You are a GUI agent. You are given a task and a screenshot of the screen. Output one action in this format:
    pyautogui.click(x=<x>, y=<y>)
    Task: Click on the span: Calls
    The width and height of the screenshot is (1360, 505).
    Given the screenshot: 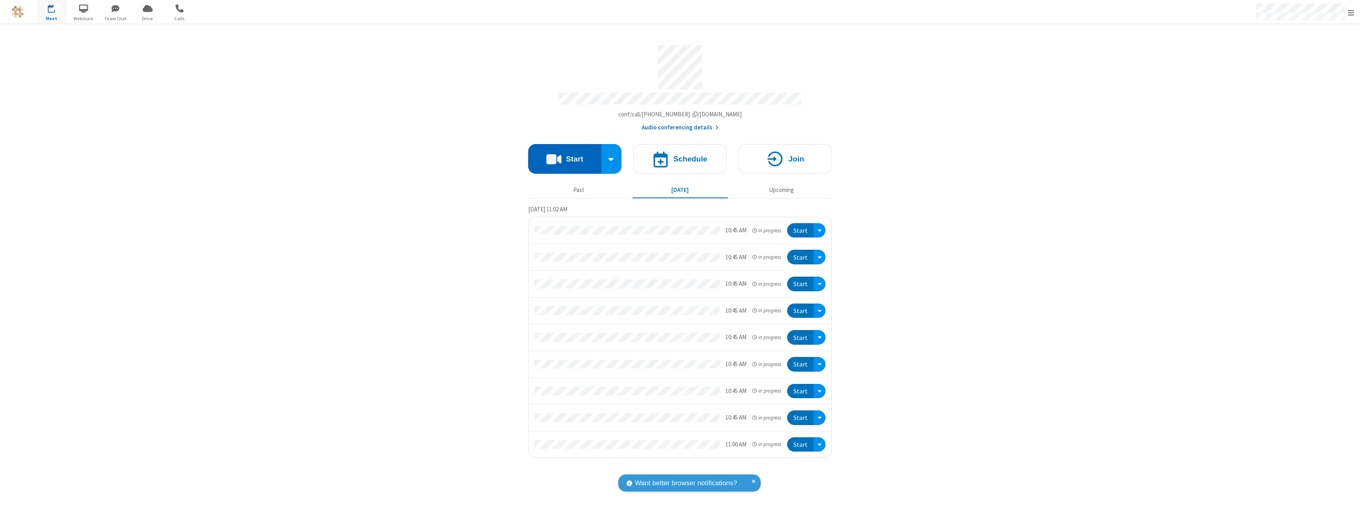 What is the action you would take?
    pyautogui.click(x=180, y=19)
    